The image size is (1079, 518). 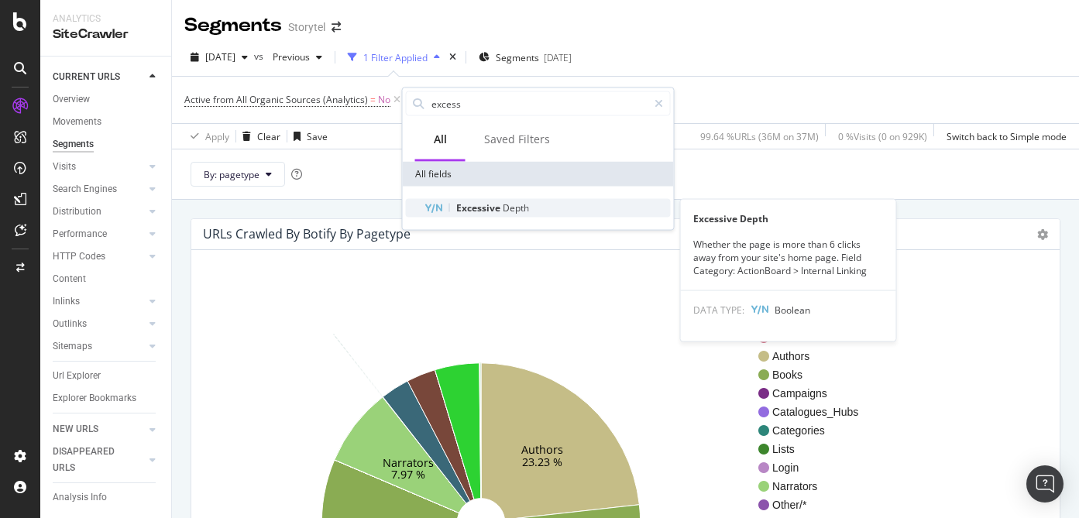 I want to click on button: 1 Filter Applied, so click(x=393, y=57).